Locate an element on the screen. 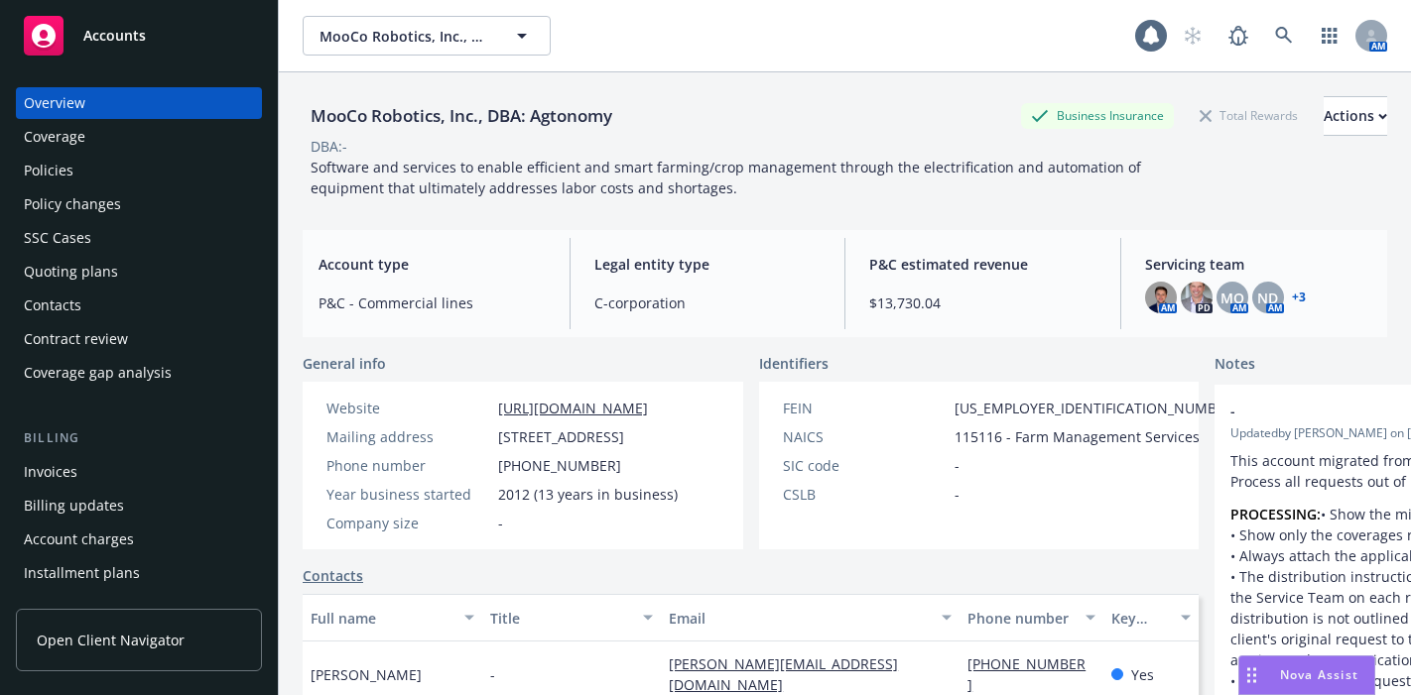 The width and height of the screenshot is (1411, 695). button: Key contact is located at coordinates (1151, 618).